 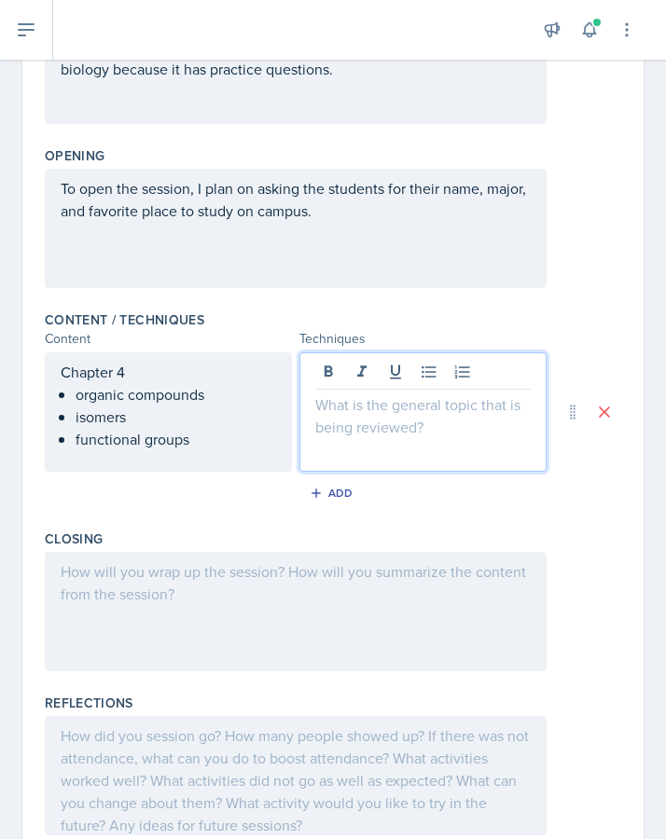 What do you see at coordinates (422, 338) in the screenshot?
I see `div: Techniques` at bounding box center [422, 338].